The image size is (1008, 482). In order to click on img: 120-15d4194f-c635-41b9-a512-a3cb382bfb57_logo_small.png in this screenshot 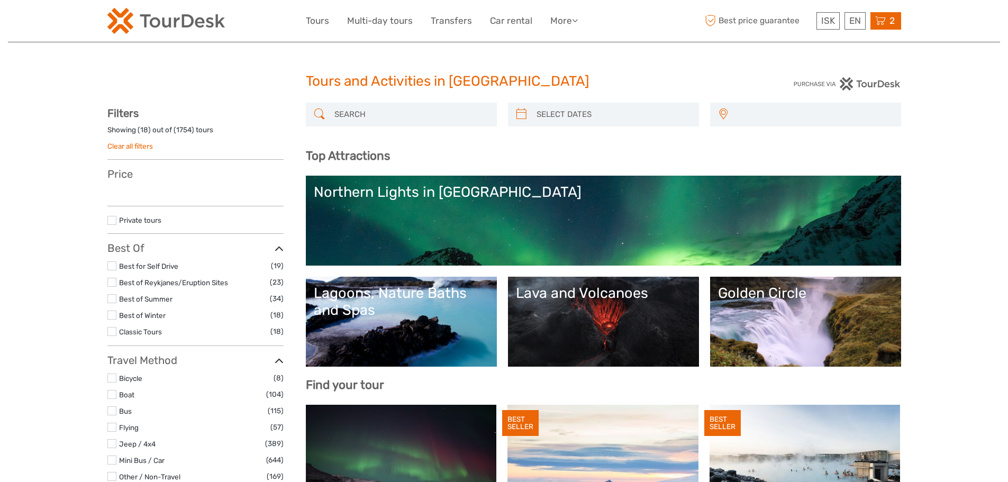, I will do `click(166, 21)`.